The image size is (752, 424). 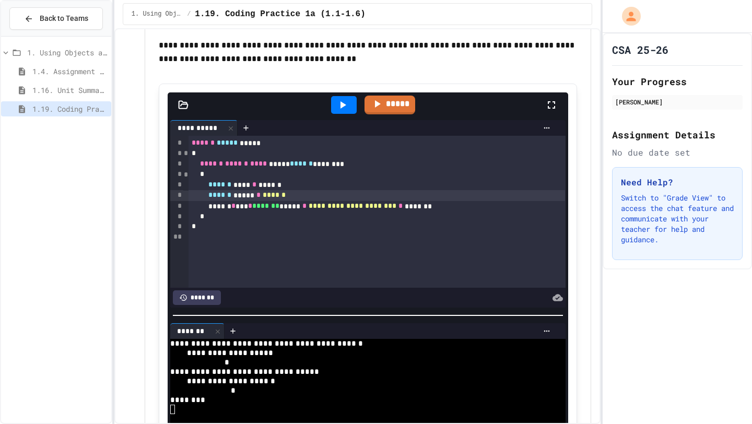 What do you see at coordinates (69, 71) in the screenshot?
I see `span: 1.4. Assignment and Input` at bounding box center [69, 71].